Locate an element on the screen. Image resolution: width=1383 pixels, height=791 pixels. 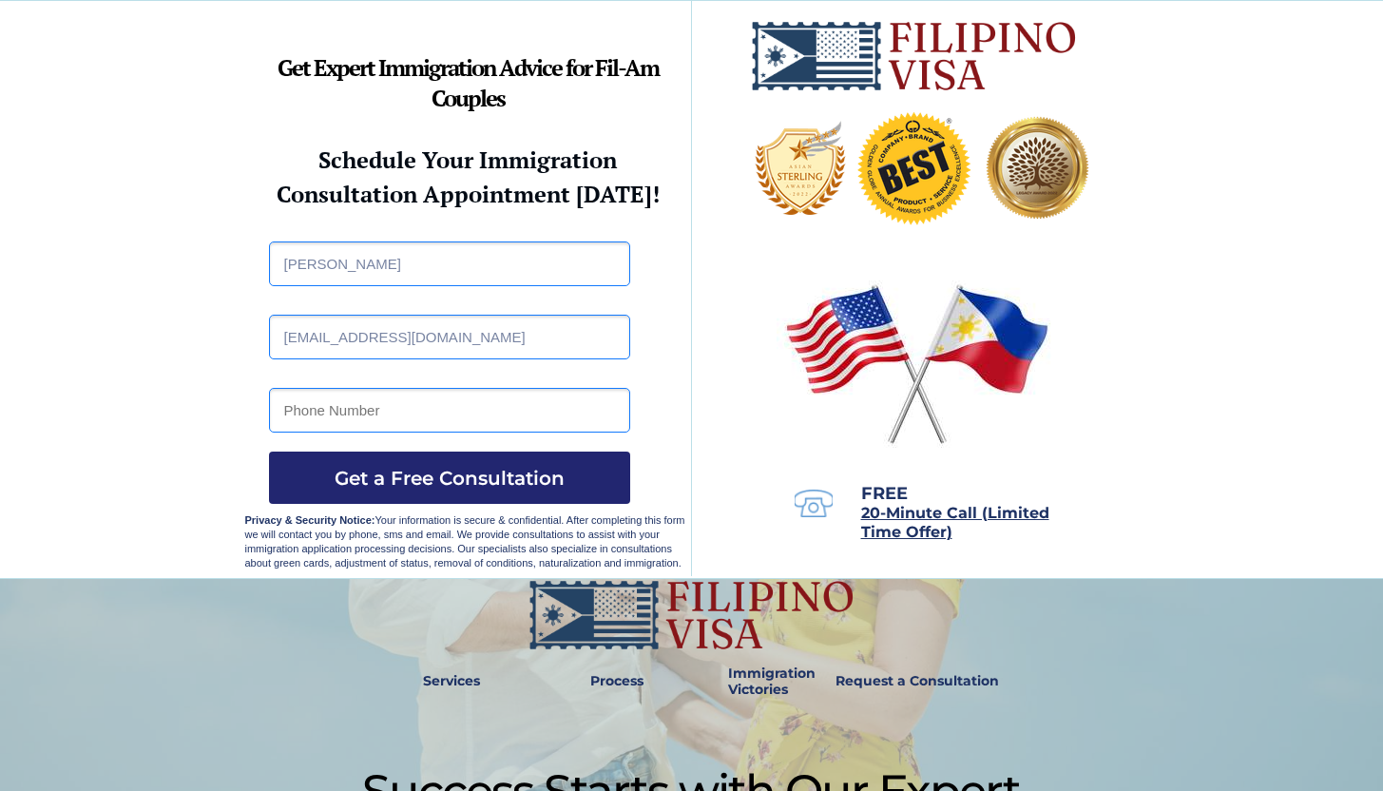
strong: Schedule Your Immigration is located at coordinates (468, 160).